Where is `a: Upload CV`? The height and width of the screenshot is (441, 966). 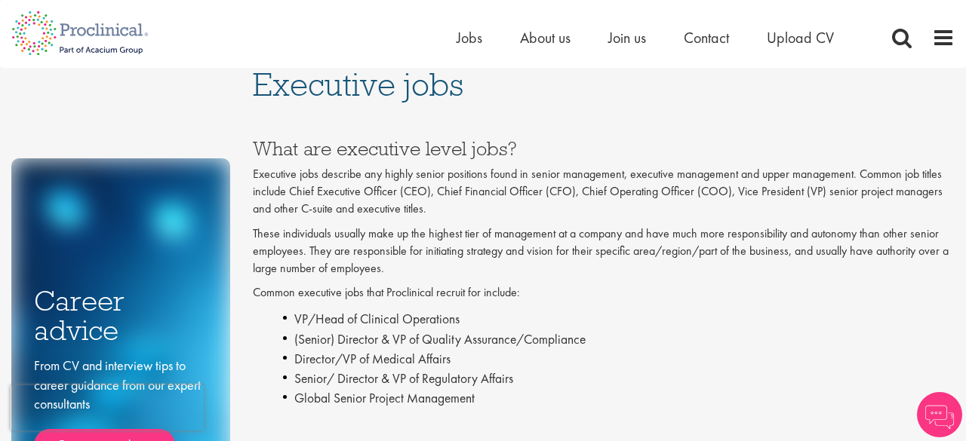
a: Upload CV is located at coordinates (800, 38).